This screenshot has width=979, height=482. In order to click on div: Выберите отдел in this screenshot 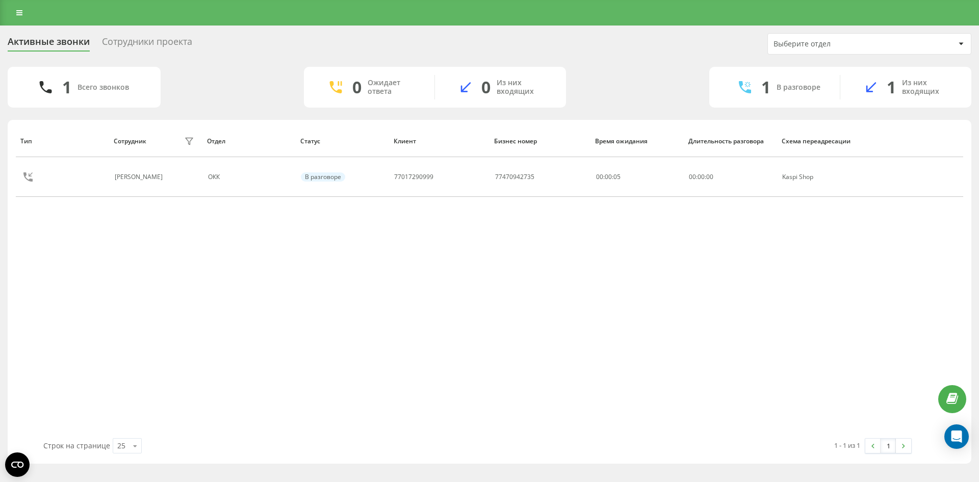, I will do `click(834, 44)`.